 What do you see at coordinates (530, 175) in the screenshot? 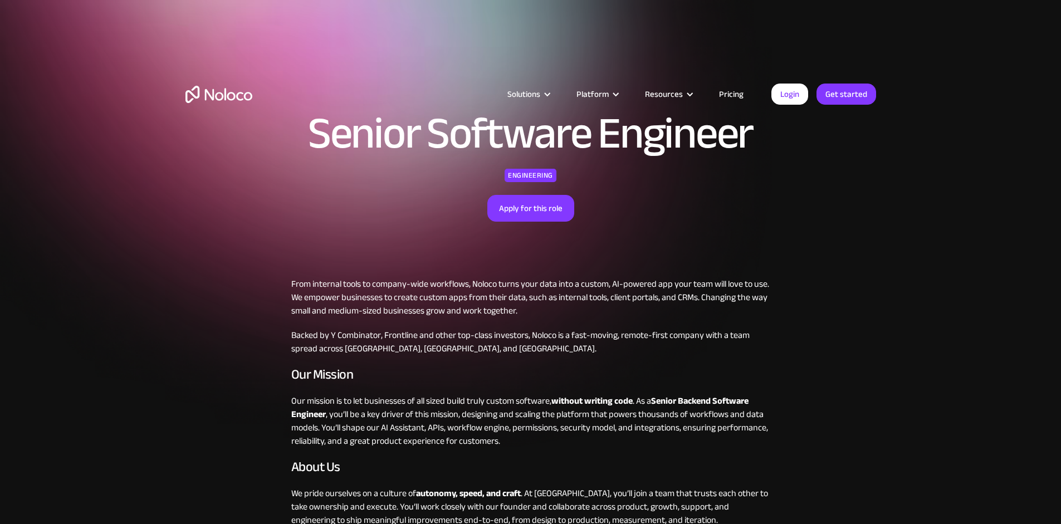
I see `div: Engineering` at bounding box center [530, 175].